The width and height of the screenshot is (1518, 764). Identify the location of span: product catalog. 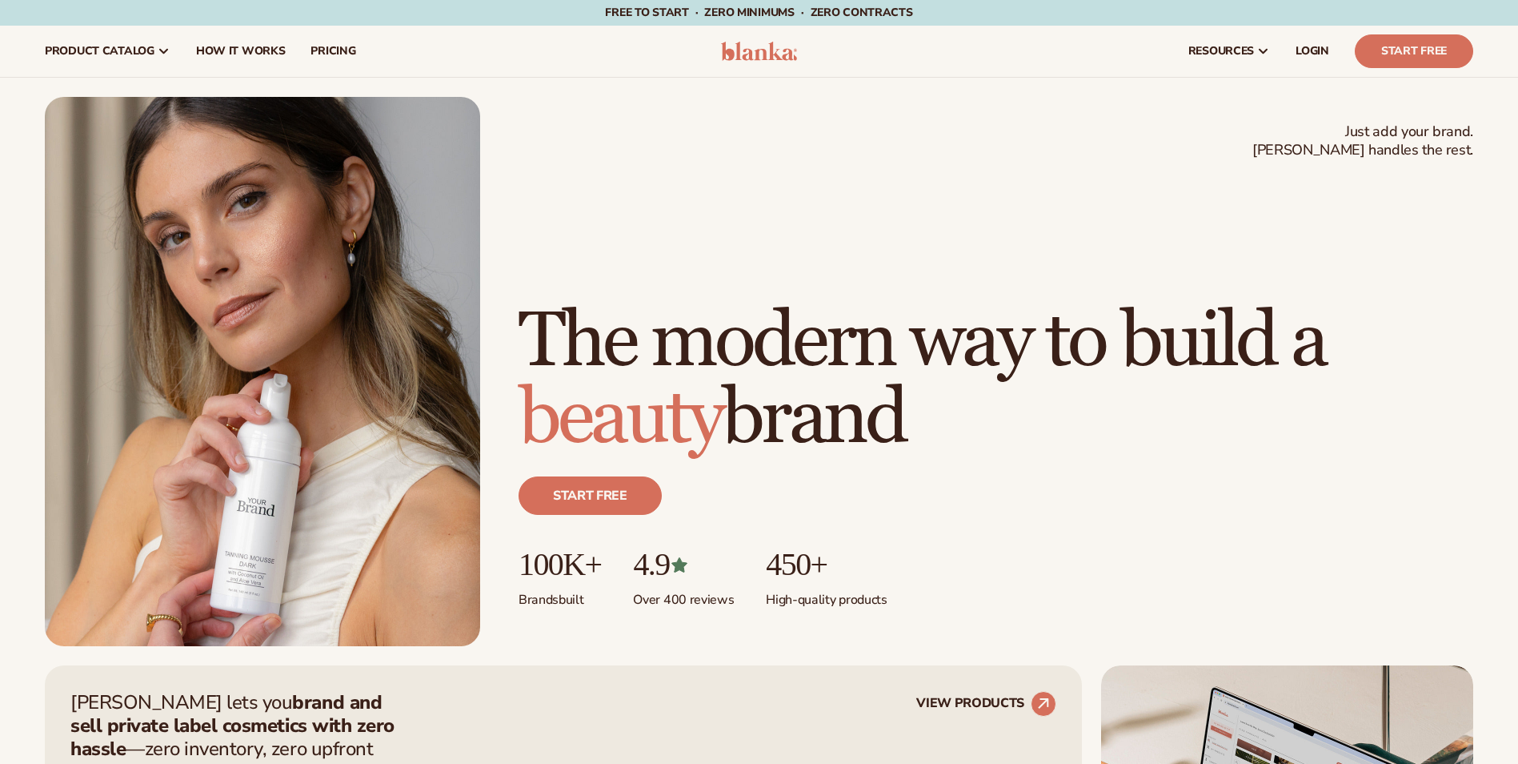
(99, 51).